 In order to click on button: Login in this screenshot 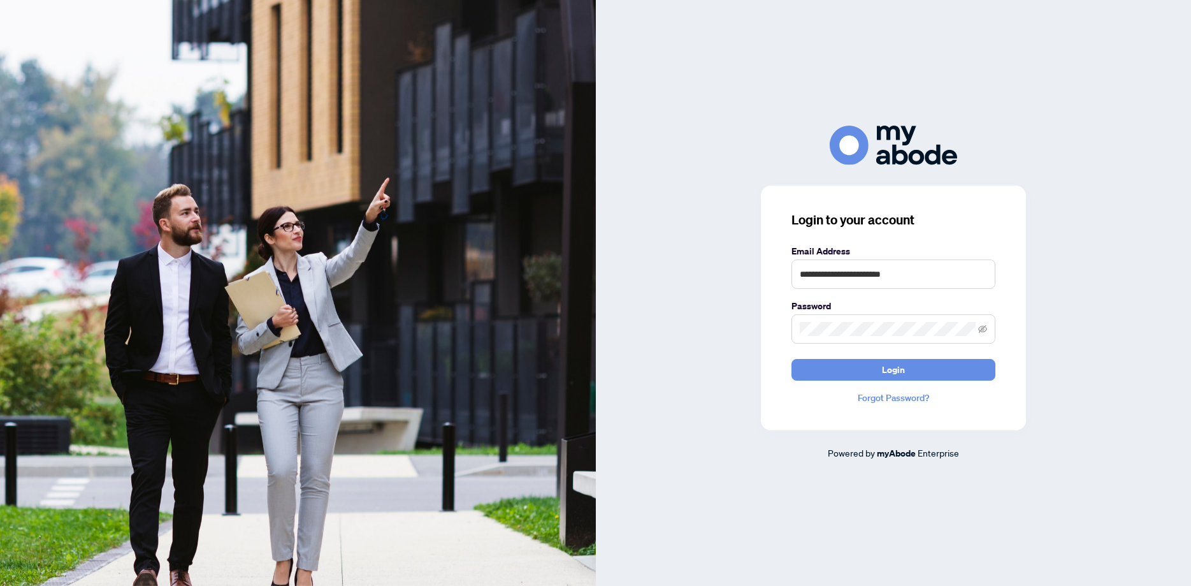, I will do `click(893, 370)`.